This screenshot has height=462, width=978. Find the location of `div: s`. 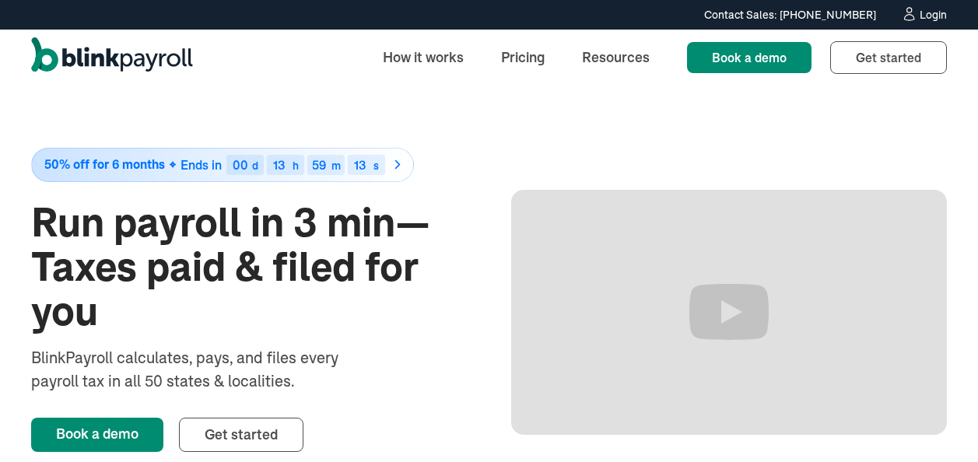

div: s is located at coordinates (376, 166).